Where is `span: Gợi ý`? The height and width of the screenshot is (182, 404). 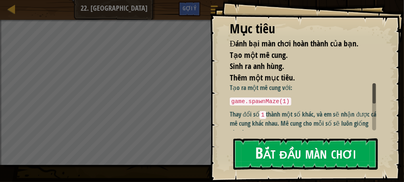 span: Gợi ý is located at coordinates (190, 8).